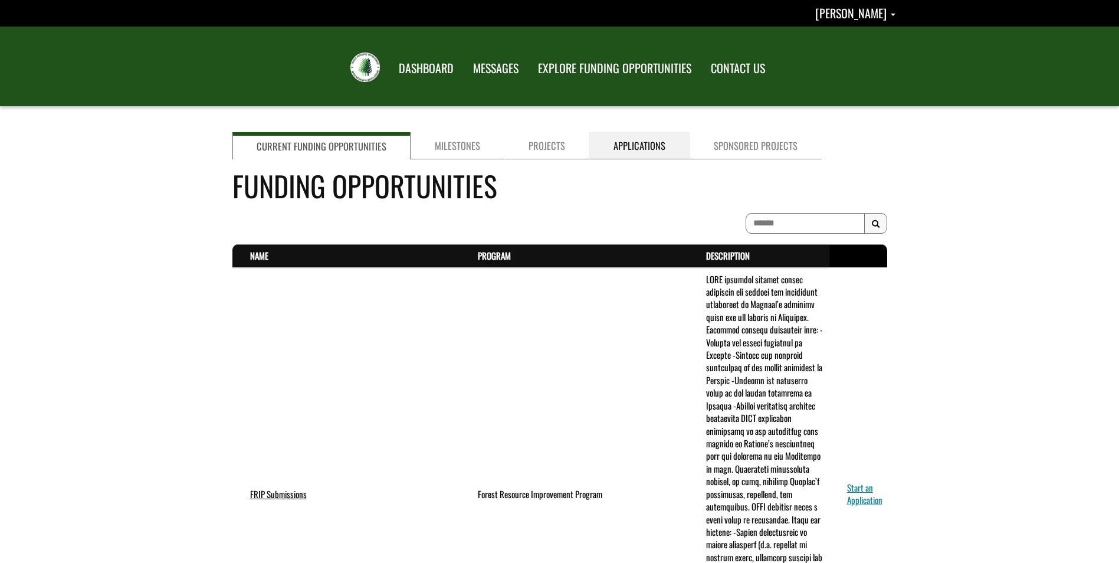 This screenshot has height=563, width=1119. I want to click on a: Name, so click(259, 255).